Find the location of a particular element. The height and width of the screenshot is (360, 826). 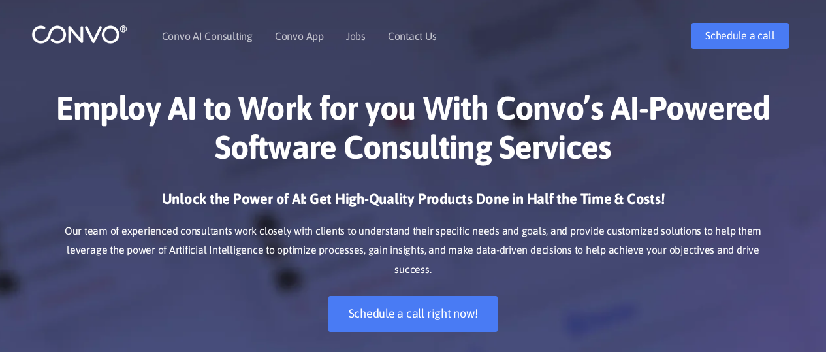

a: Contact Us is located at coordinates (412, 36).